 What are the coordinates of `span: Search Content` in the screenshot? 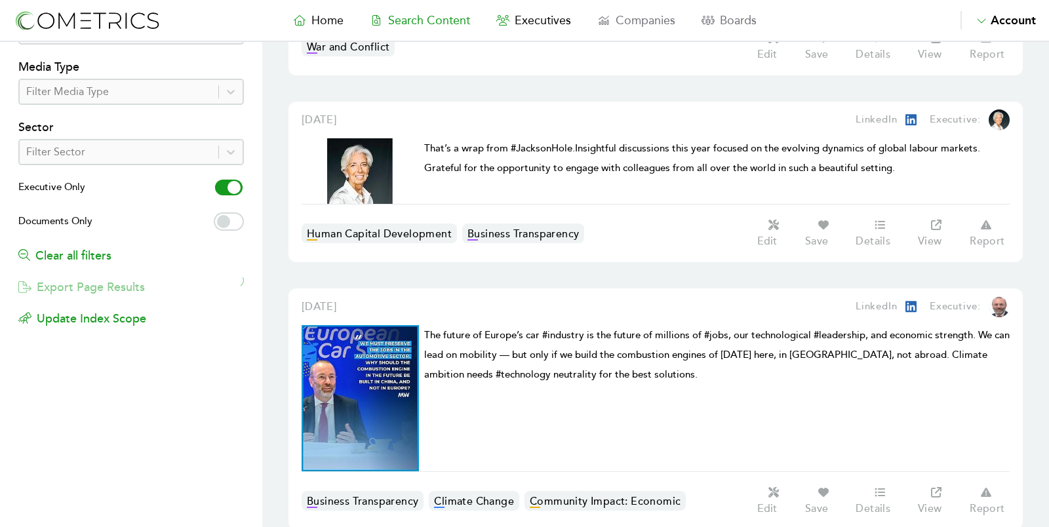 It's located at (429, 20).